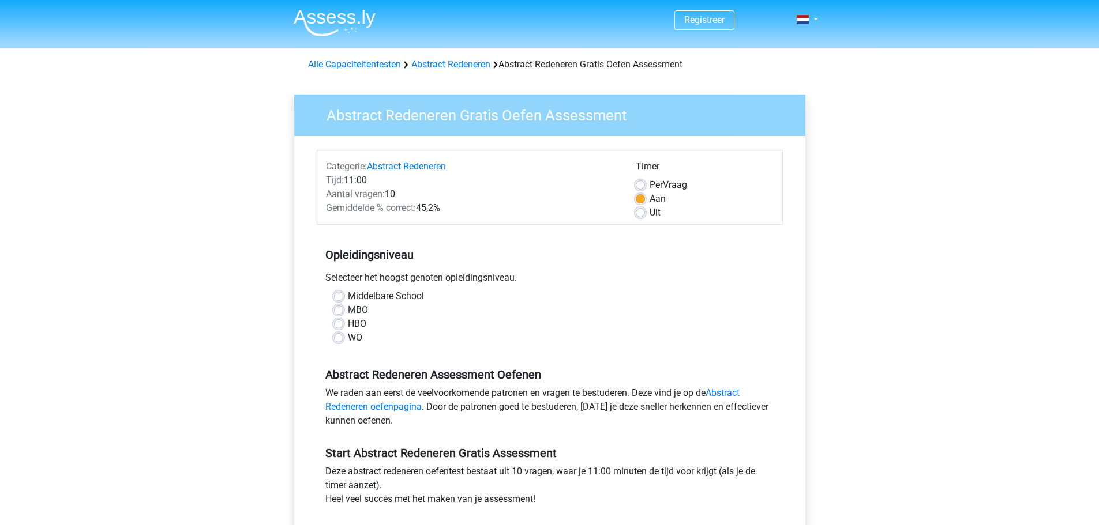 This screenshot has height=525, width=1099. I want to click on label: Aan, so click(657, 199).